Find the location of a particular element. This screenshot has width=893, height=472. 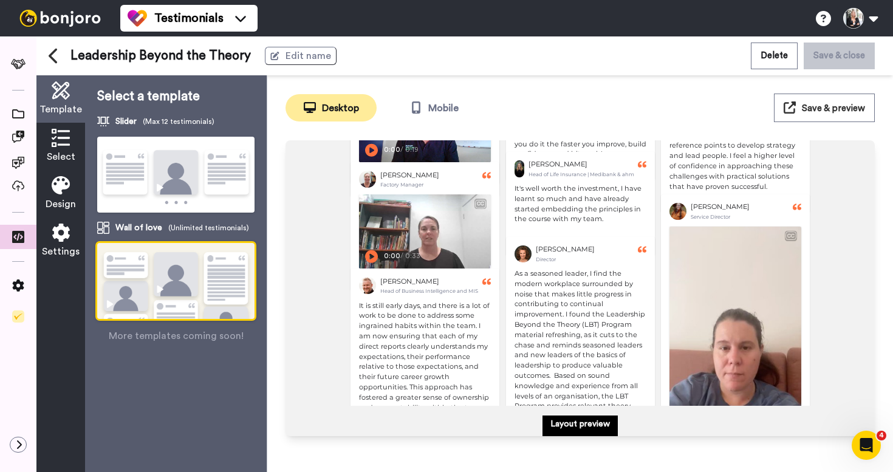

span: Edit name is located at coordinates (308, 56).